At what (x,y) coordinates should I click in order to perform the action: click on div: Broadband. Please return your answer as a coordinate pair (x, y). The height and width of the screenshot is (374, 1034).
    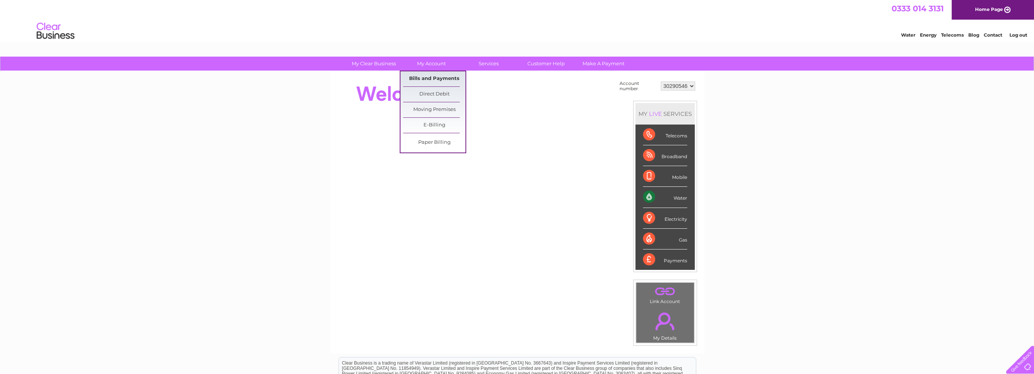
    Looking at the image, I should click on (665, 156).